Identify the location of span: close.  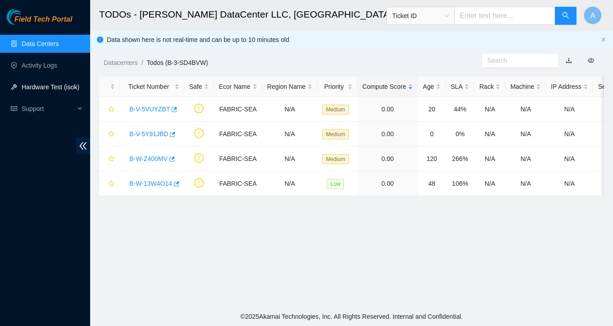
(604, 40).